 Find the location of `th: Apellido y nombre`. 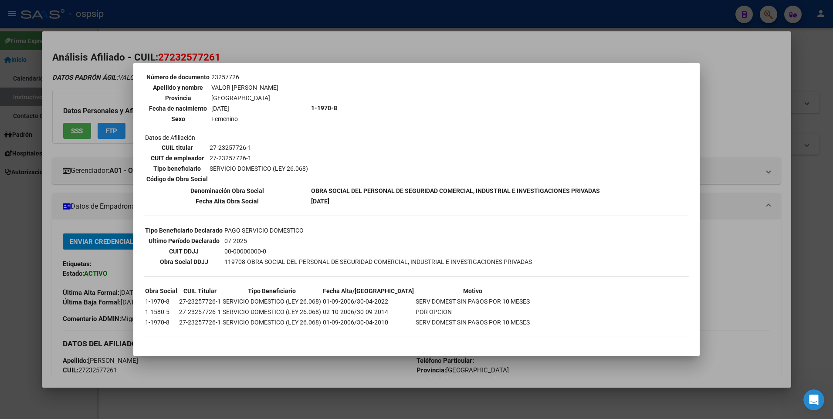

th: Apellido y nombre is located at coordinates (178, 88).